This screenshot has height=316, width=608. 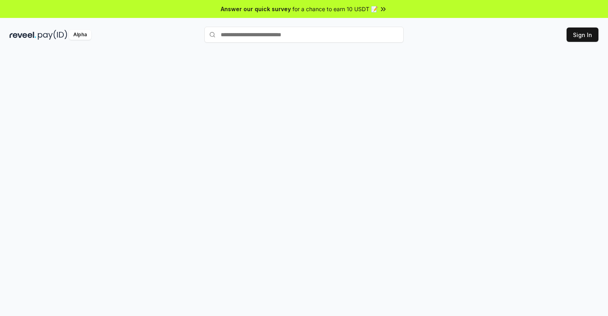 What do you see at coordinates (256, 9) in the screenshot?
I see `span: Answer our quick survey` at bounding box center [256, 9].